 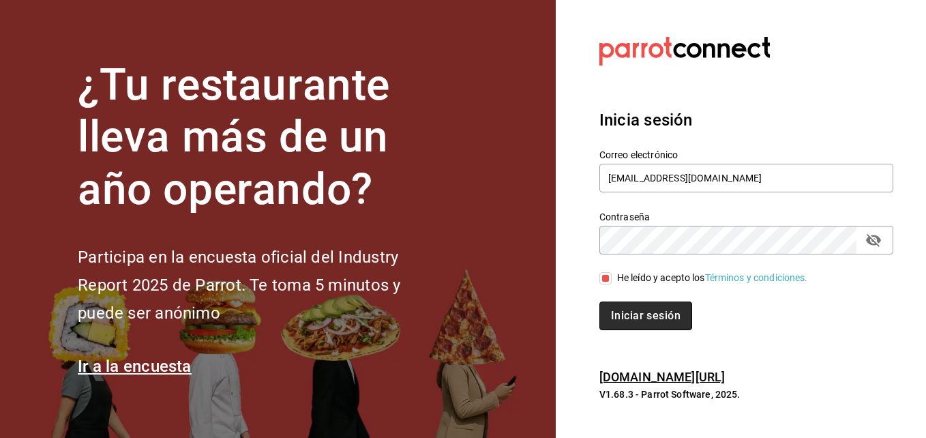 What do you see at coordinates (646, 316) in the screenshot?
I see `button: Iniciar sesión` at bounding box center [646, 316].